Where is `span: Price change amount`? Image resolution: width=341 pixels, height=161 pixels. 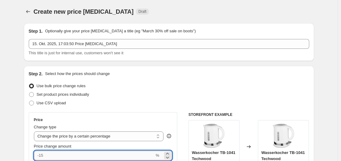
span: Price change amount is located at coordinates (52, 146).